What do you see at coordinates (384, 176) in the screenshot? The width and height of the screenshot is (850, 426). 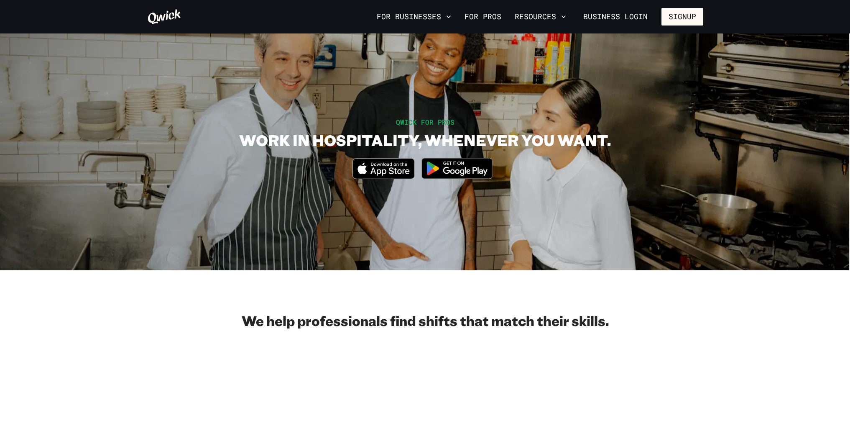 I see `a: Download on the App Store` at bounding box center [384, 176].